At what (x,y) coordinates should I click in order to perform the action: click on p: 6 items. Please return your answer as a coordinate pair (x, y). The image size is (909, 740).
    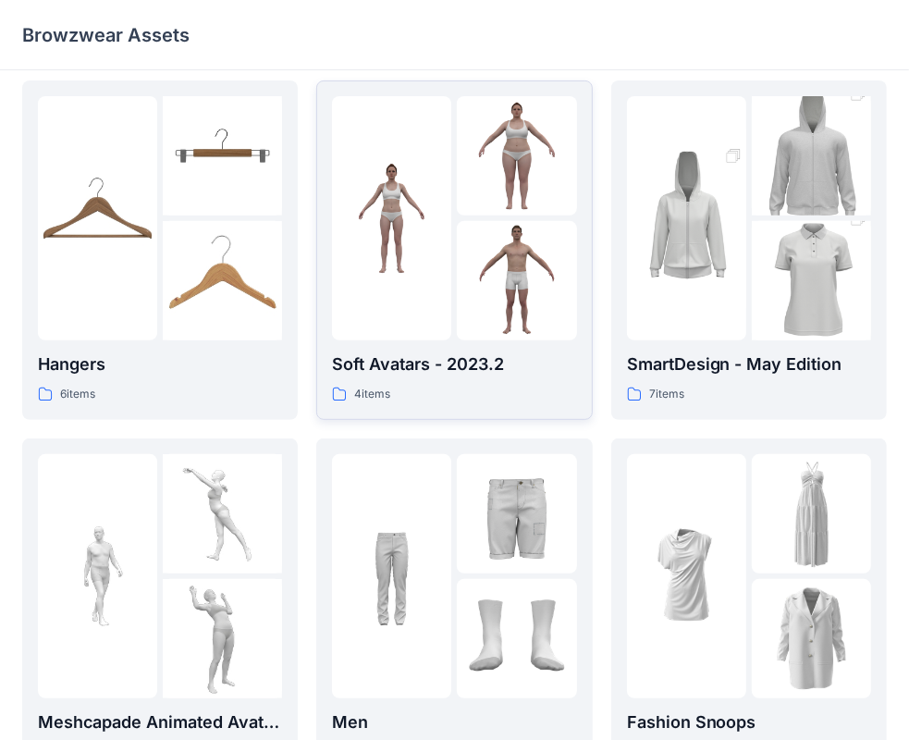
    Looking at the image, I should click on (78, 394).